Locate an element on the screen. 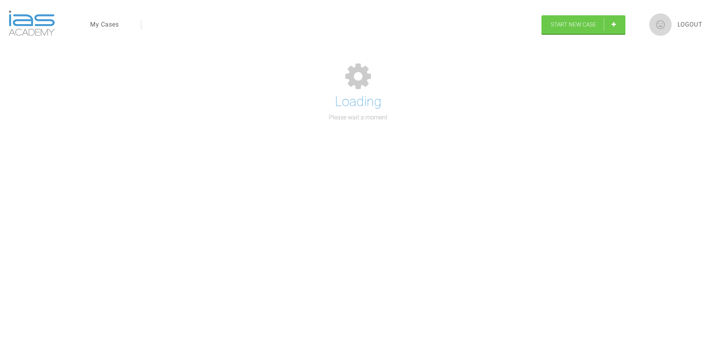 The height and width of the screenshot is (340, 716). a: Start New Case is located at coordinates (583, 25).